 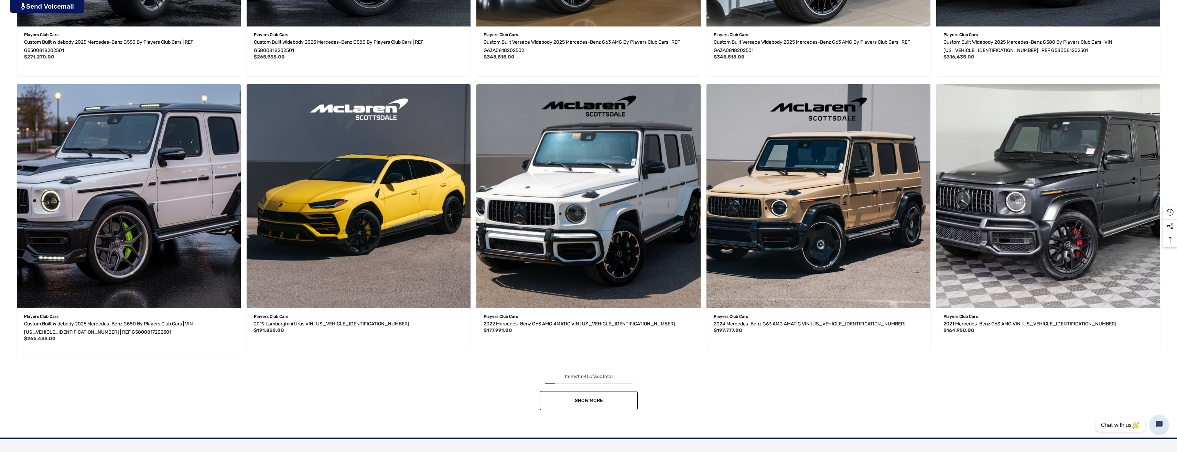 What do you see at coordinates (728, 330) in the screenshot?
I see `span: $197,777.00` at bounding box center [728, 330].